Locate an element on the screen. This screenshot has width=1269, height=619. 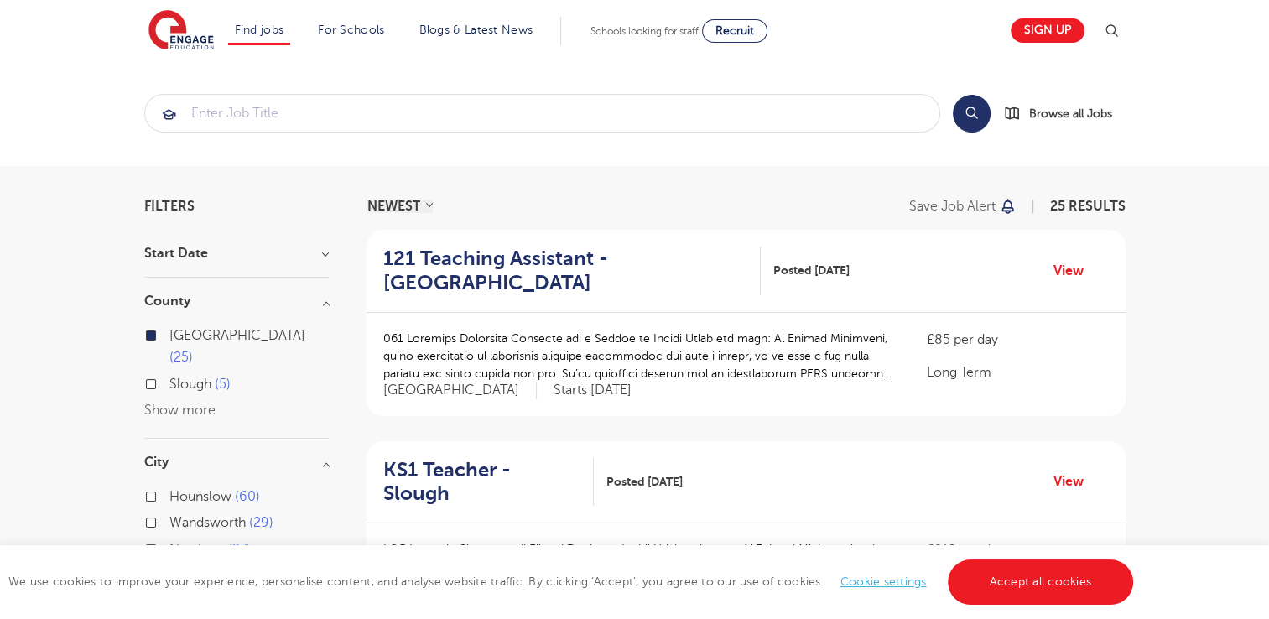
a: For Schools is located at coordinates (351, 29).